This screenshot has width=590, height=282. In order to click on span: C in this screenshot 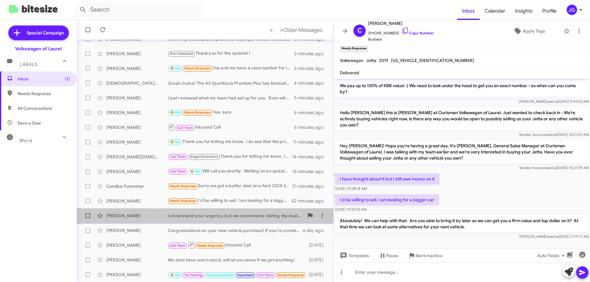, I will do `click(359, 31)`.